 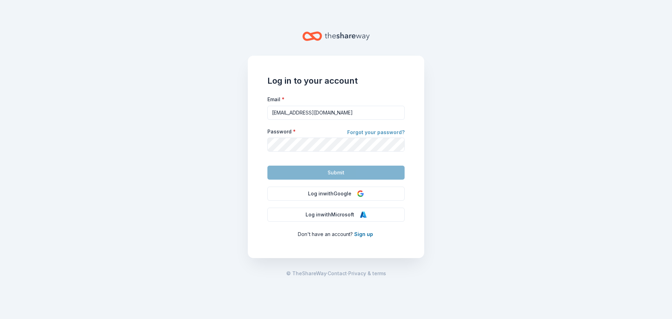 What do you see at coordinates (336, 36) in the screenshot?
I see `a: Home` at bounding box center [336, 36].